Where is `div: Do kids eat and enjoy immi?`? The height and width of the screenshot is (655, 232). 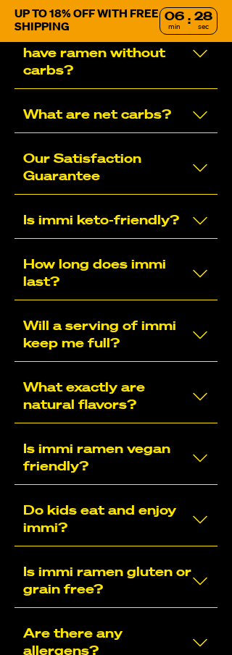 div: Do kids eat and enjoy immi? is located at coordinates (116, 520).